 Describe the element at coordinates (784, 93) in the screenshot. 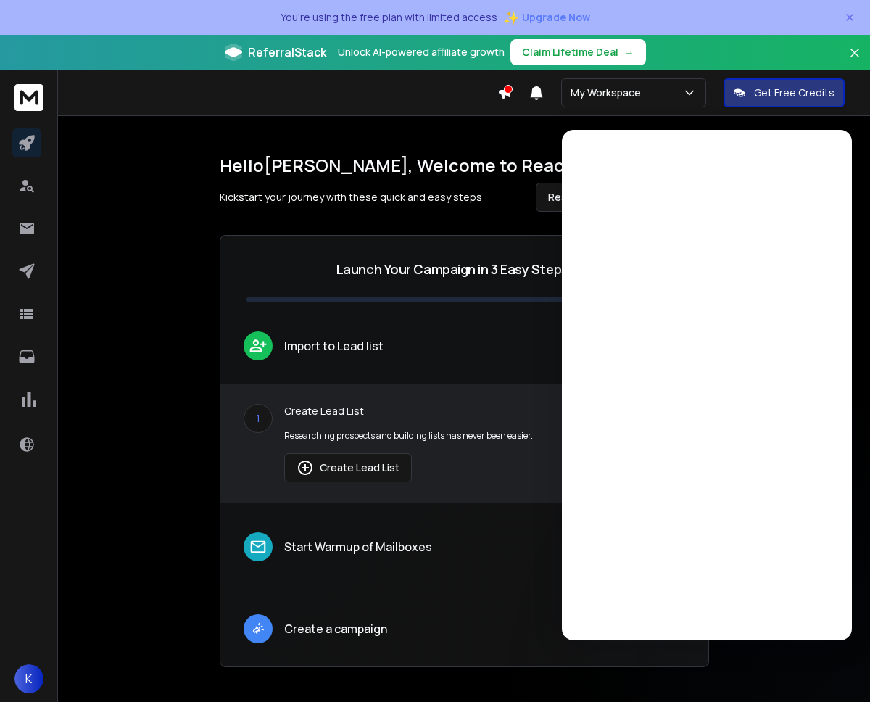

I see `button: Get Free Credits` at that location.